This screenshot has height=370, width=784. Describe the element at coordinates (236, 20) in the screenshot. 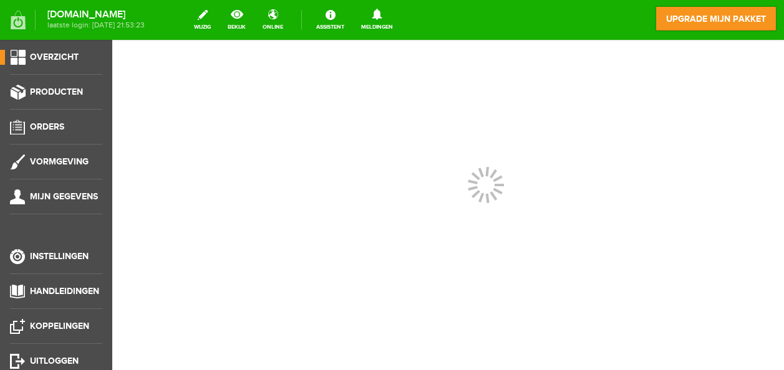

I see `a: bekijk` at that location.